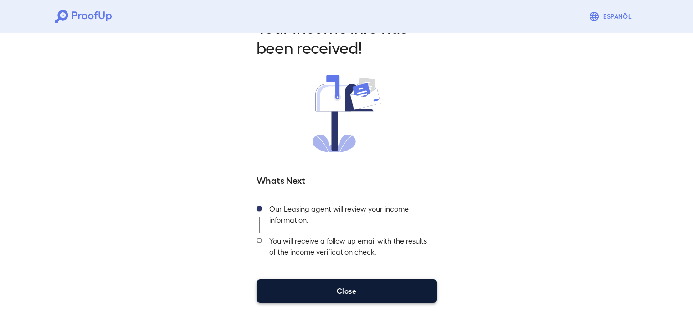 The height and width of the screenshot is (317, 693). I want to click on button: Espanõl, so click(612, 16).